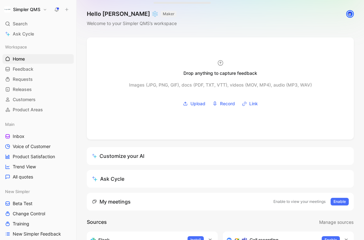  Describe the element at coordinates (19, 59) in the screenshot. I see `span: Home` at that location.